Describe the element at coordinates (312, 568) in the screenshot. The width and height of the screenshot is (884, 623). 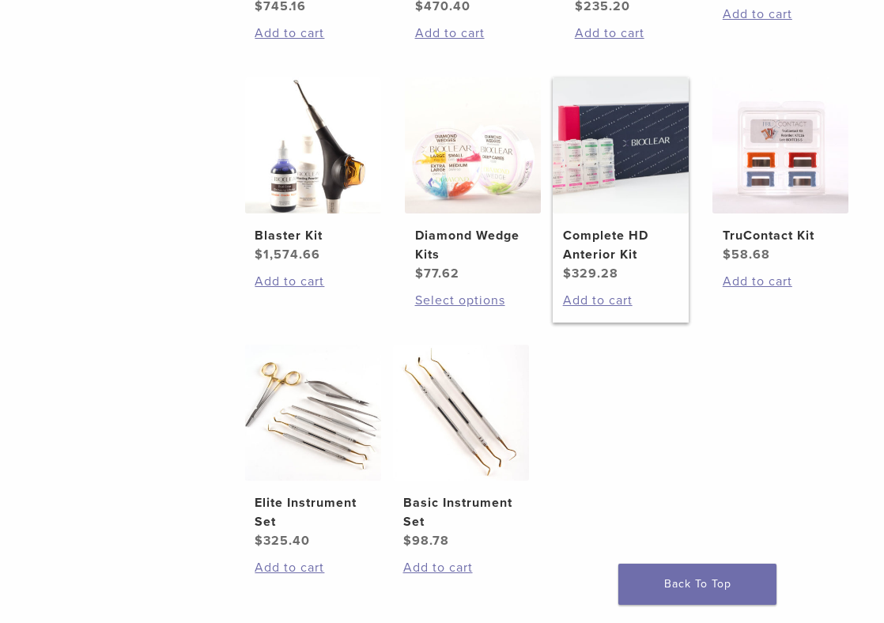
I see `a: Add to cart: “Elite Instrument Set”` at that location.